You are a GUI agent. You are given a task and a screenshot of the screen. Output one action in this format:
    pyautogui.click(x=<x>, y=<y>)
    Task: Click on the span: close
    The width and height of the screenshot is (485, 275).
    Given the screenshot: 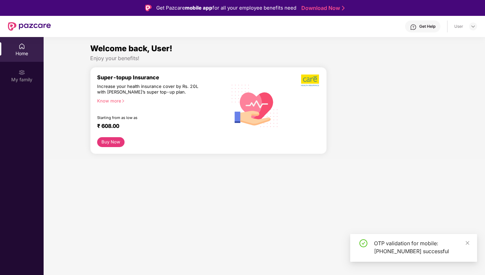 What is the action you would take?
    pyautogui.click(x=467, y=243)
    